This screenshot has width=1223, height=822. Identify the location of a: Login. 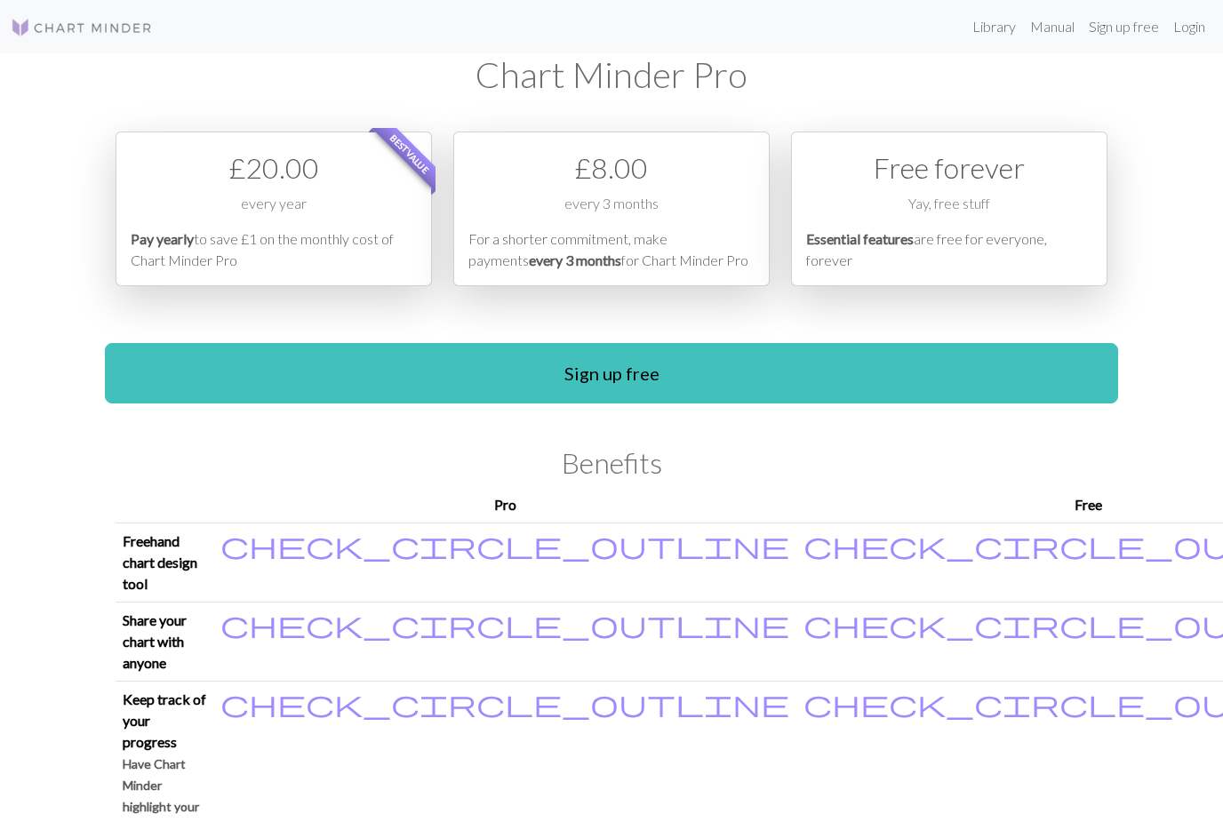
(1189, 27).